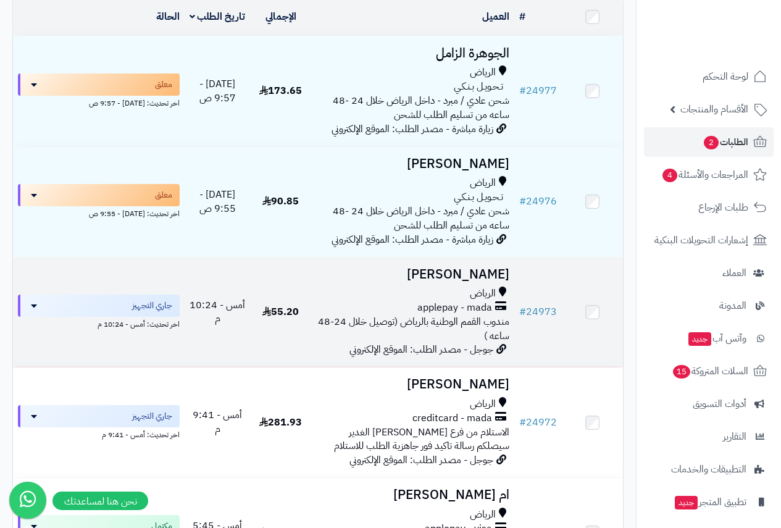  I want to click on span: التقارير, so click(735, 437).